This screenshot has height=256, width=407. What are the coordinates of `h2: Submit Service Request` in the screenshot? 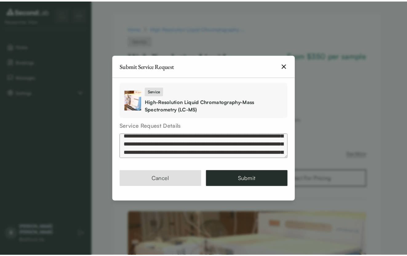 It's located at (148, 66).